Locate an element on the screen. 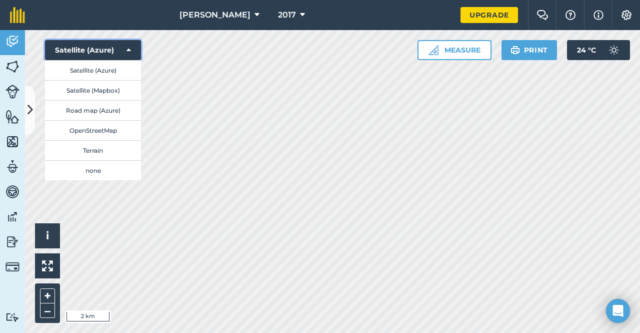 This screenshot has height=333, width=640. a: Upgrade is located at coordinates (489, 15).